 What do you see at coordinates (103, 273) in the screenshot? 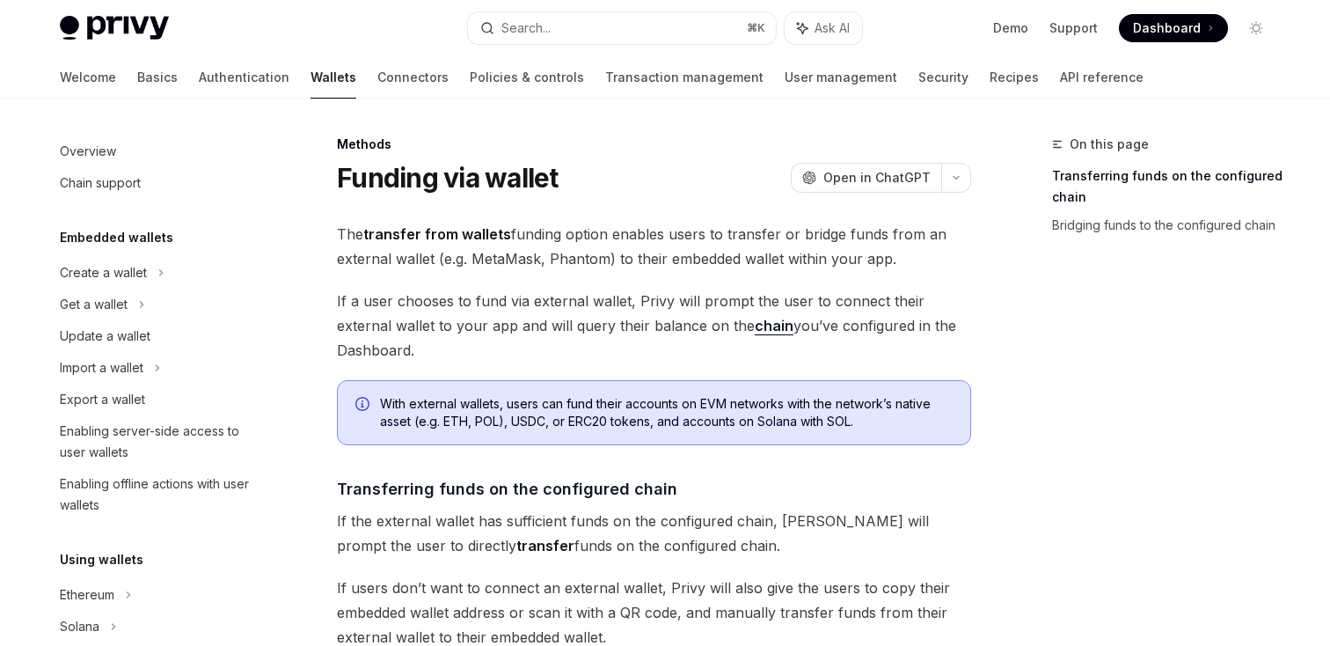
I see `div: Create a wallet` at bounding box center [103, 273].